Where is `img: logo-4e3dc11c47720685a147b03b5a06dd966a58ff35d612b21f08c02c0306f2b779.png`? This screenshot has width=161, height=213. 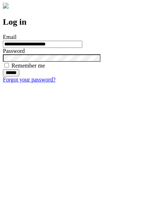 img: logo-4e3dc11c47720685a147b03b5a06dd966a58ff35d612b21f08c02c0306f2b779.png is located at coordinates (6, 6).